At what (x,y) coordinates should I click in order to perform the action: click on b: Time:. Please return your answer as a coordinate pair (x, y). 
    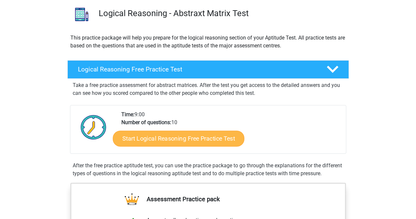
    Looking at the image, I should click on (128, 114).